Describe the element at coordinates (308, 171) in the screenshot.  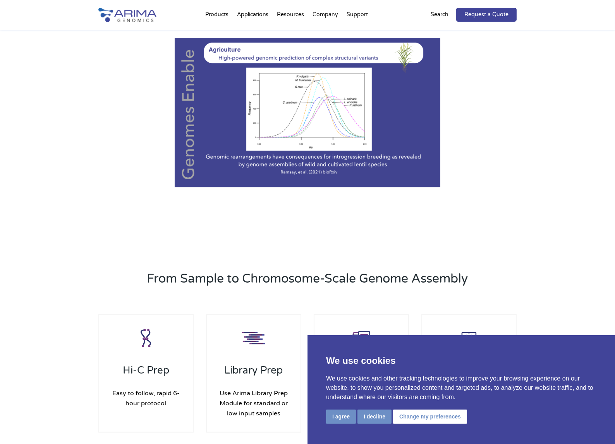
I see `a: 4` at that location.